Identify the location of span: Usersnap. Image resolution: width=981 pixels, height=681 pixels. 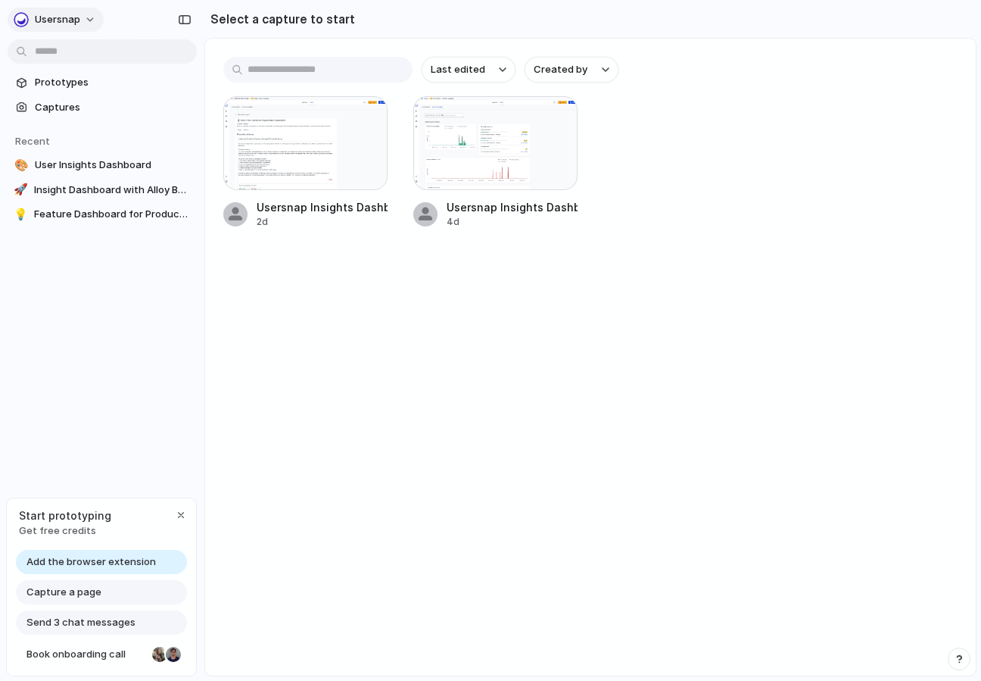
(58, 20).